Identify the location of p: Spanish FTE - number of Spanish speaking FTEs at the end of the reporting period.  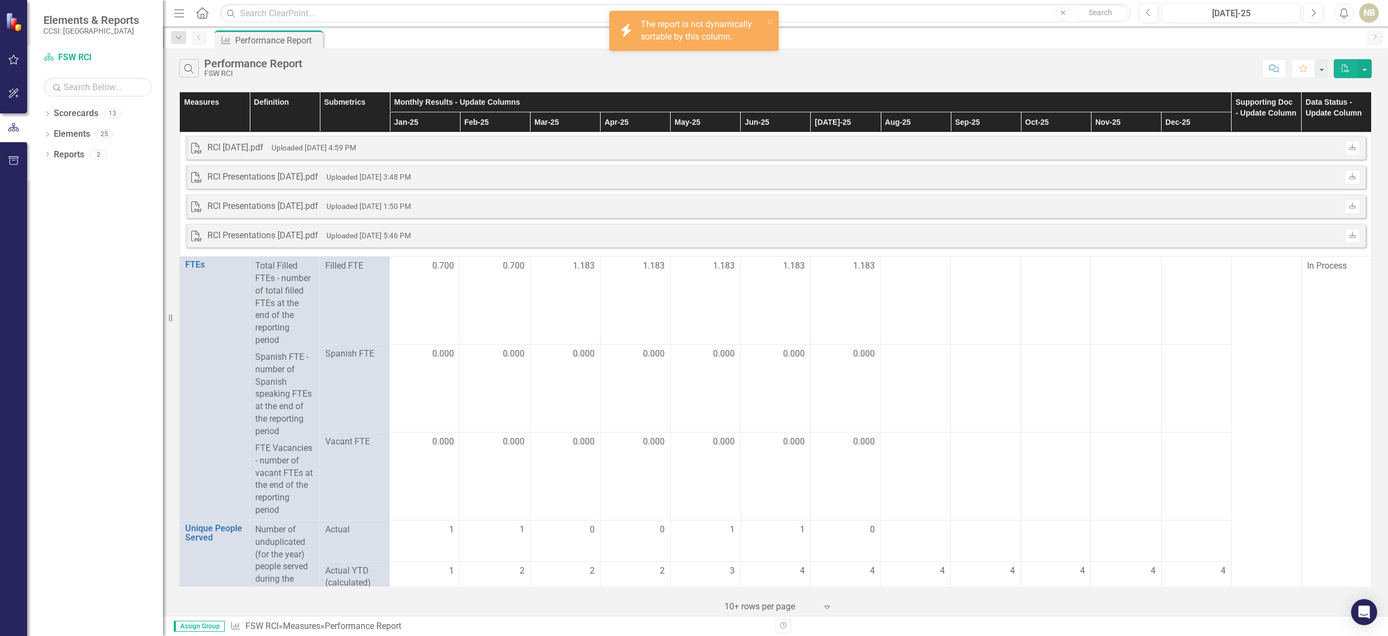
(285, 395).